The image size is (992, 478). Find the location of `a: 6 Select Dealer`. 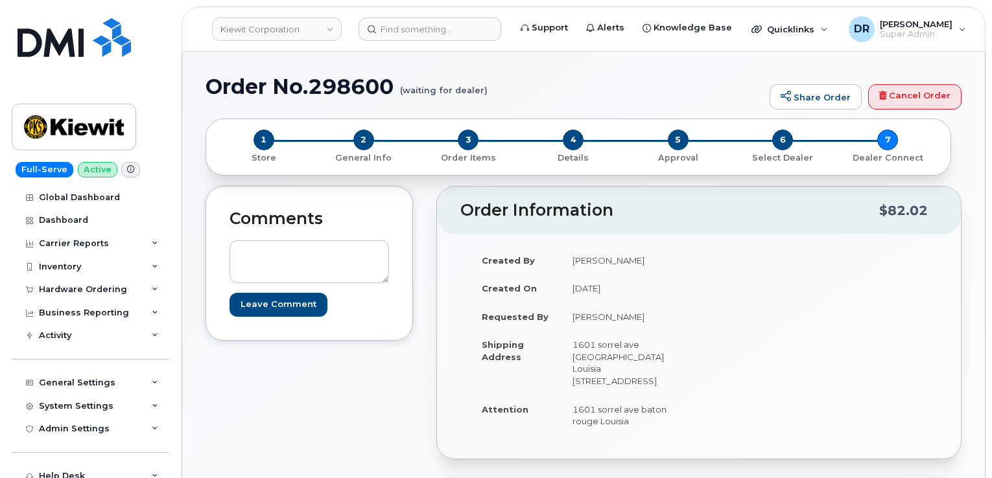

a: 6 Select Dealer is located at coordinates (783, 157).